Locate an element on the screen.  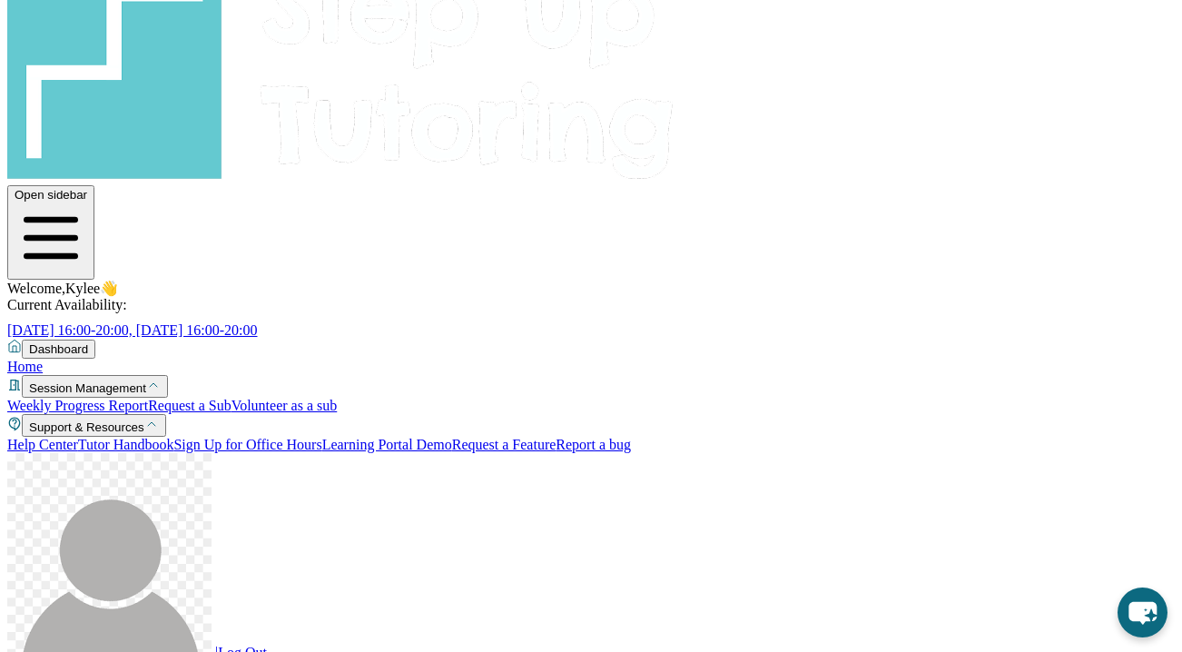
span: Session Management is located at coordinates (87, 388).